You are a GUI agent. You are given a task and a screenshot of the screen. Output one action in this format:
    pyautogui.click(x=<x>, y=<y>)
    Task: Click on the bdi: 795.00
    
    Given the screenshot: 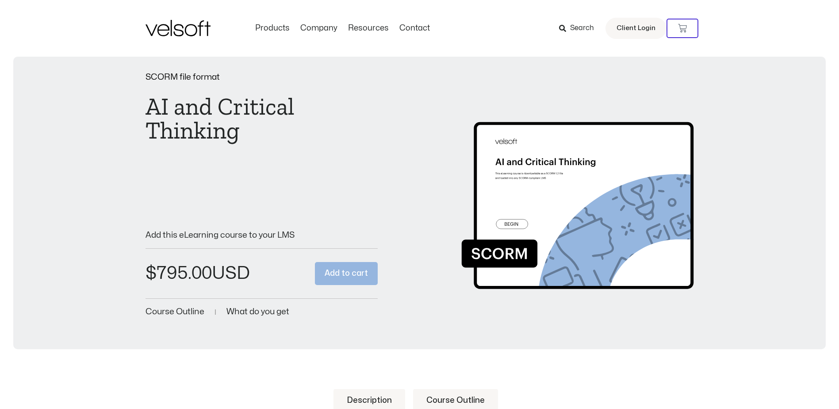 What is the action you would take?
    pyautogui.click(x=179, y=273)
    